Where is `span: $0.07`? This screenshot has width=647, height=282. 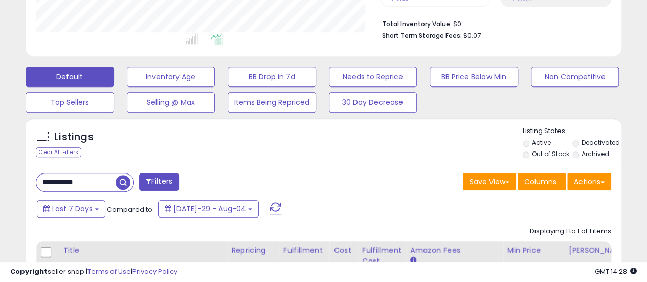
span: $0.07 is located at coordinates (472, 35).